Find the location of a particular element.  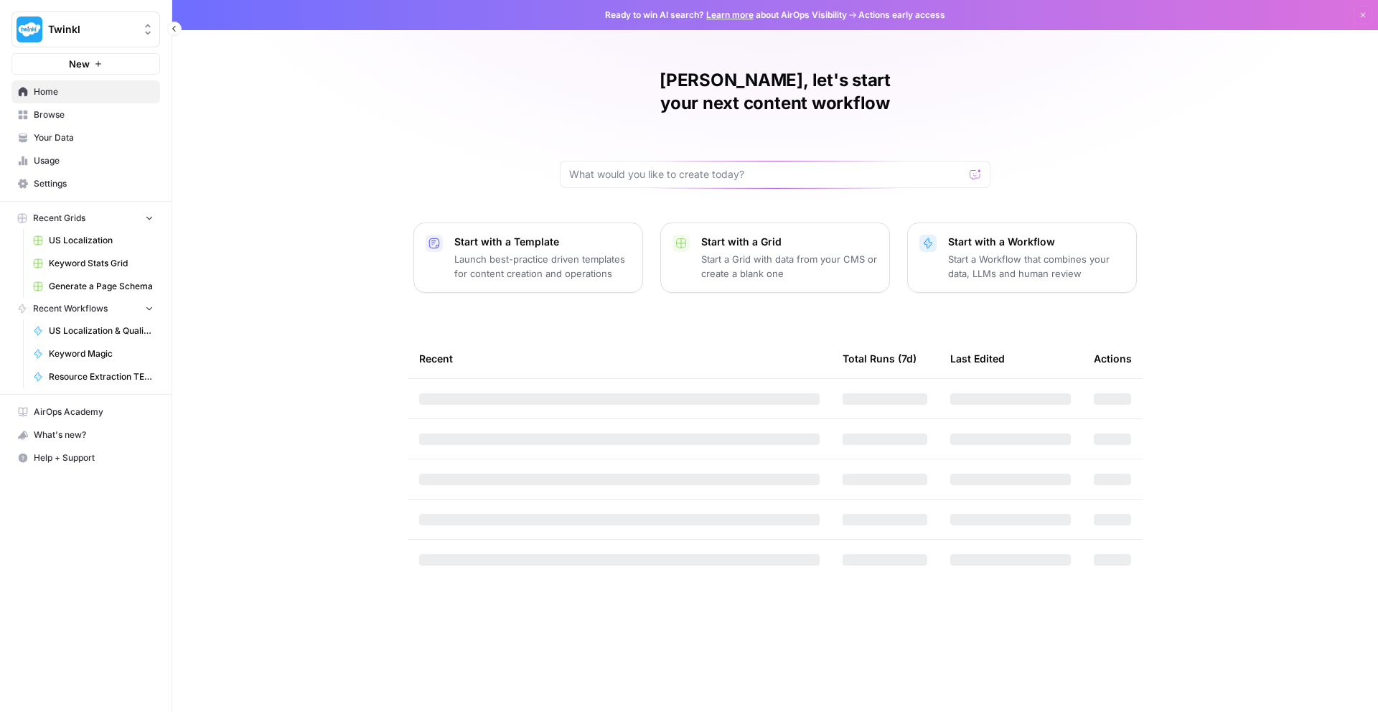

span: AirOps Academy is located at coordinates (93, 412).